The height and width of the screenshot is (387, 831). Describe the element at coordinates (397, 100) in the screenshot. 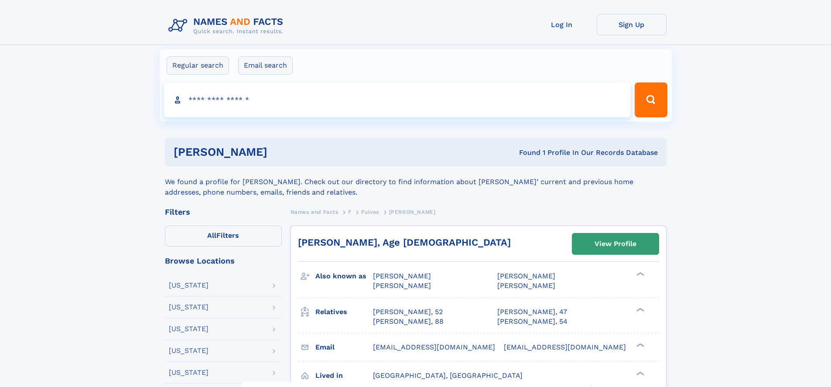

I see `input: search input` at that location.